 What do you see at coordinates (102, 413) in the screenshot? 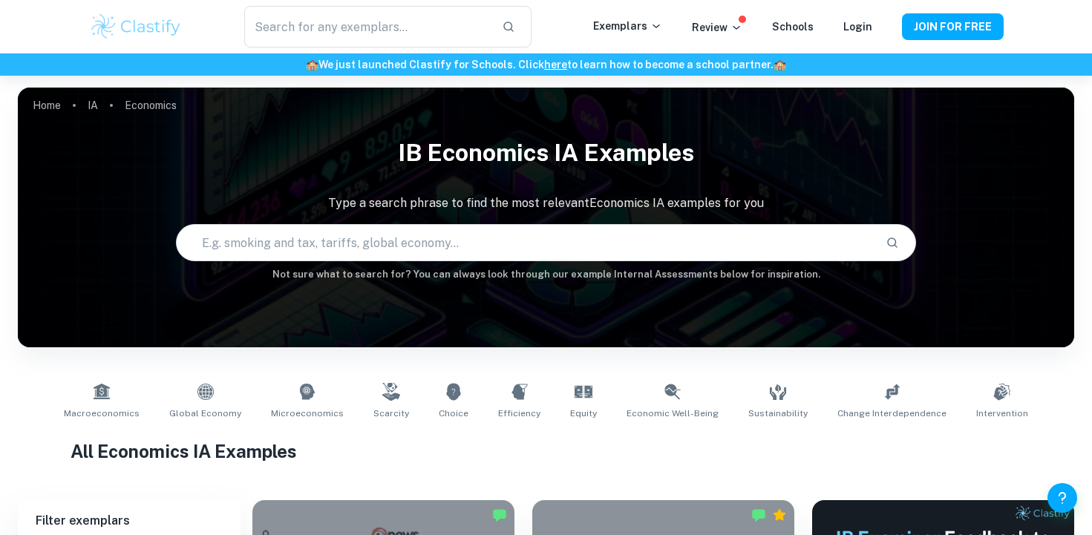
I see `span: Macroeconomics` at bounding box center [102, 413].